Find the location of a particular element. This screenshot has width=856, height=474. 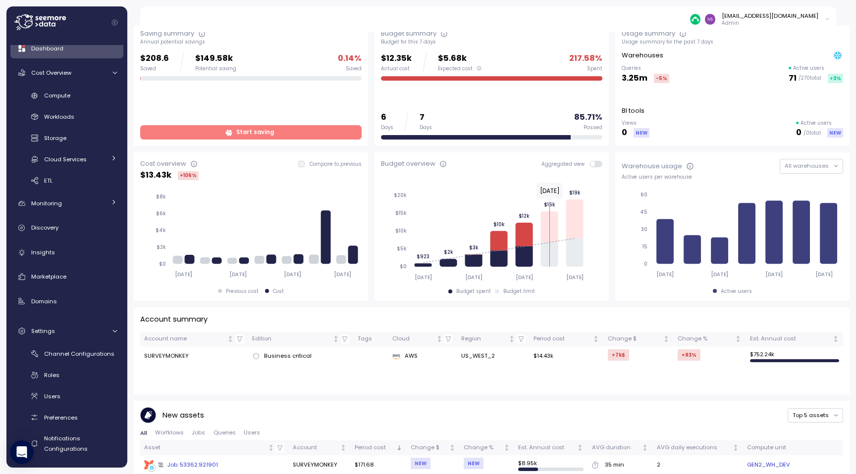

span: All is located at coordinates (144, 433).